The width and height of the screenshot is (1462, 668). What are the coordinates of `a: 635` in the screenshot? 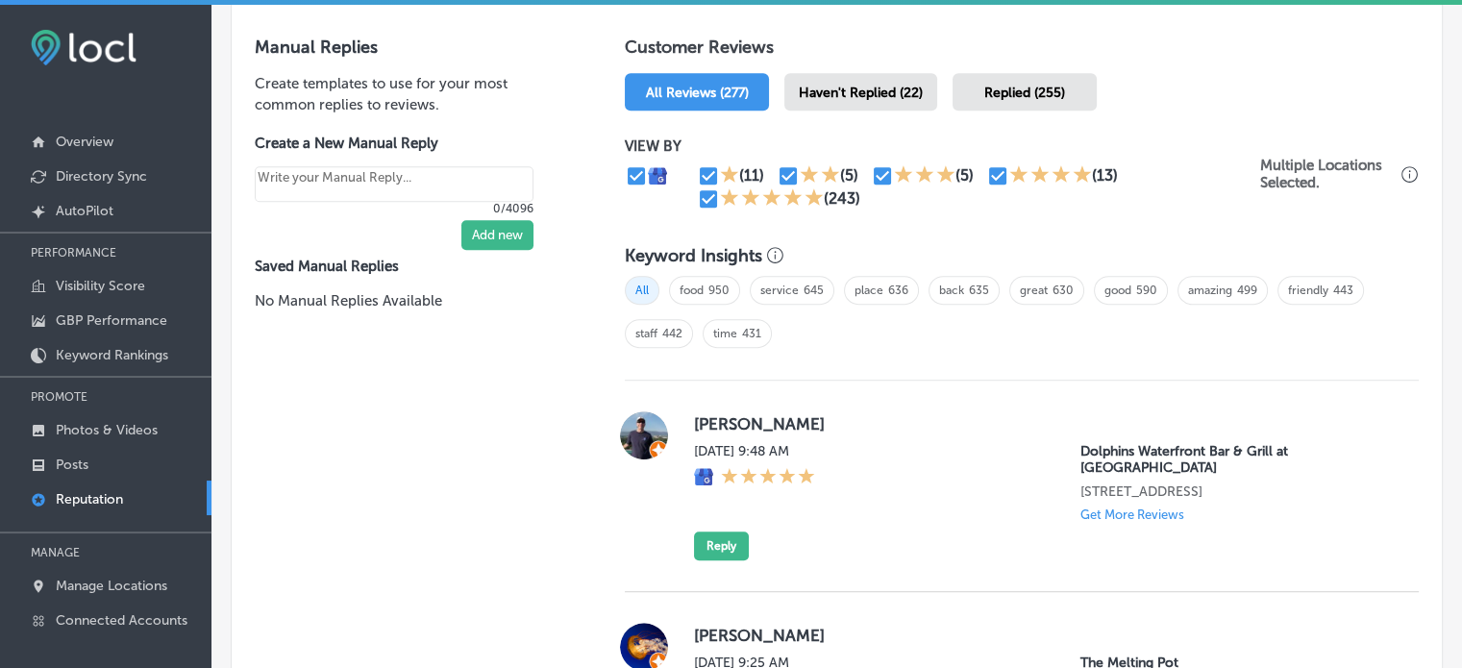 It's located at (978, 290).